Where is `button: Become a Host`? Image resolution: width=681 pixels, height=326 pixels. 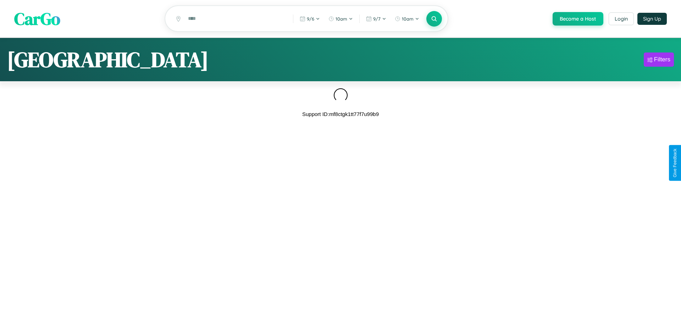
button: Become a Host is located at coordinates (578, 19).